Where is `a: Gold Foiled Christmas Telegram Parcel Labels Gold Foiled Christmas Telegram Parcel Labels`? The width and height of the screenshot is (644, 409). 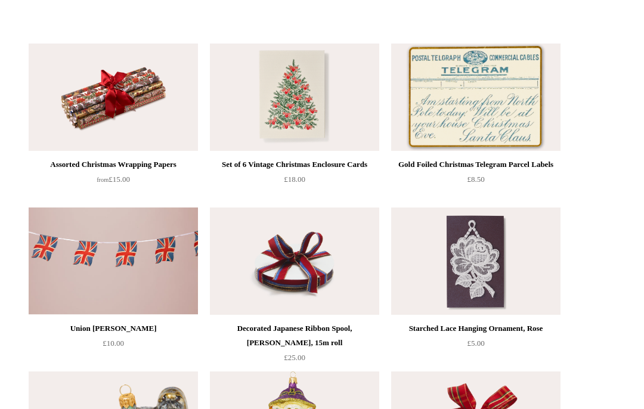
a: Gold Foiled Christmas Telegram Parcel Labels Gold Foiled Christmas Telegram Parcel Labels is located at coordinates (476, 98).